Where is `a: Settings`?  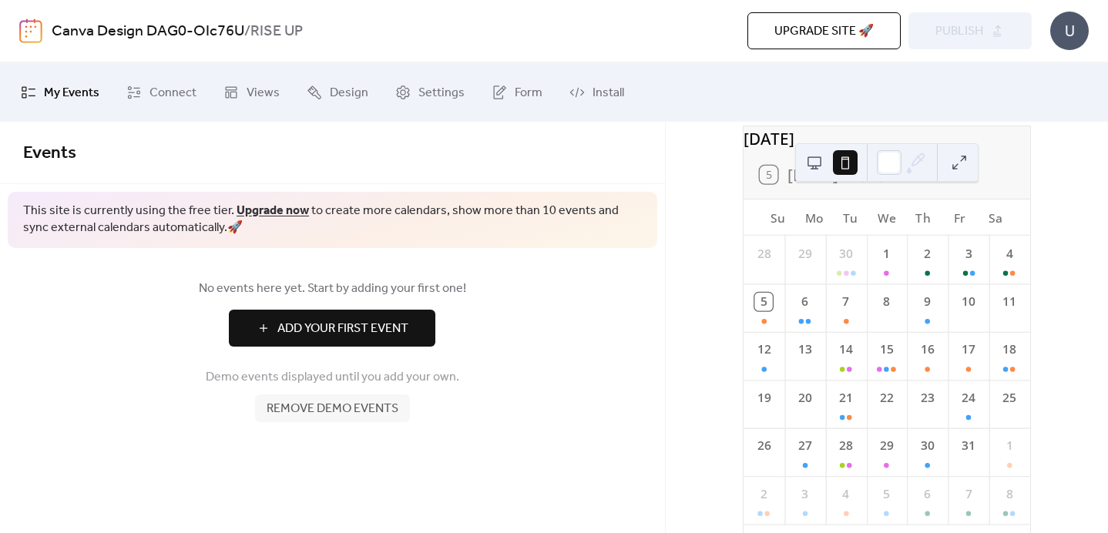 a: Settings is located at coordinates (430, 92).